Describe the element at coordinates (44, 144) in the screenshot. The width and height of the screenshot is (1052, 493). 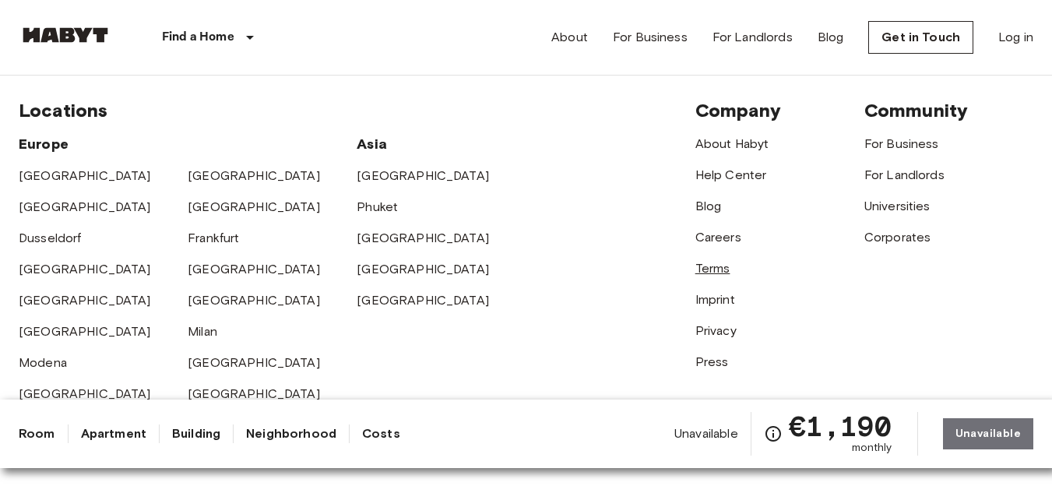
I see `span: Europe` at that location.